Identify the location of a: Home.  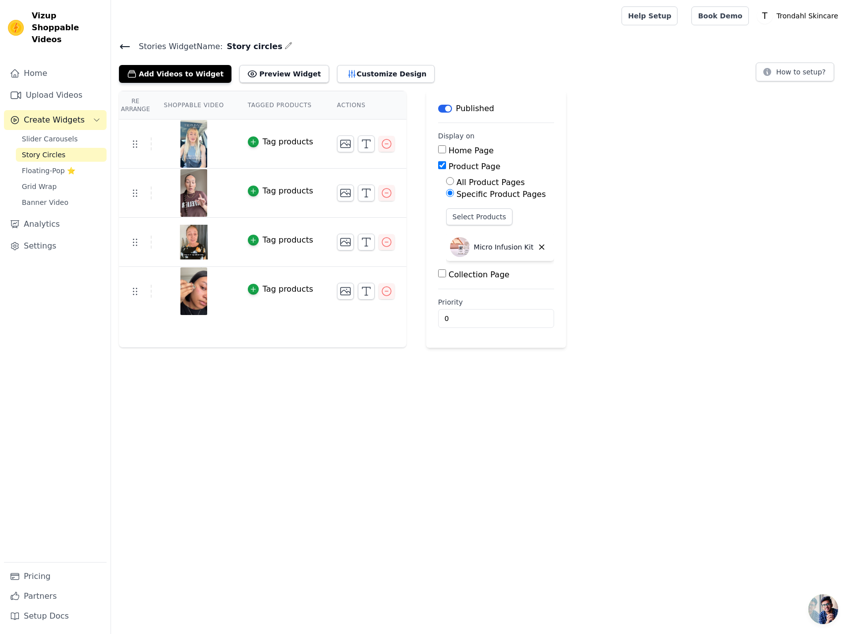
(55, 73).